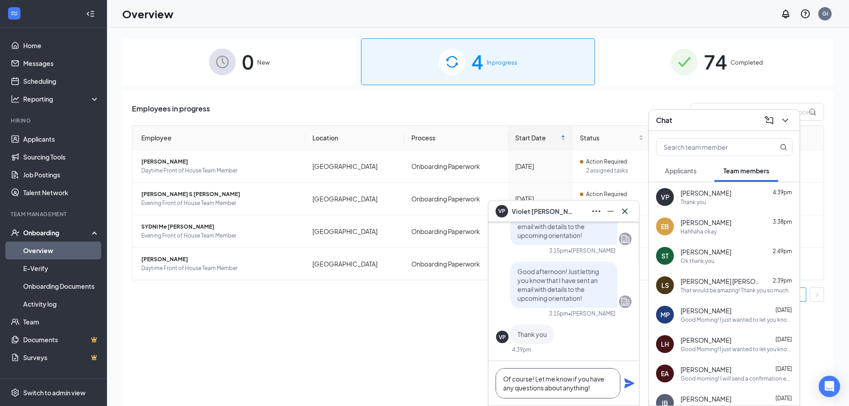 The image size is (849, 406). Describe the element at coordinates (61, 99) in the screenshot. I see `div: Reporting` at that location.